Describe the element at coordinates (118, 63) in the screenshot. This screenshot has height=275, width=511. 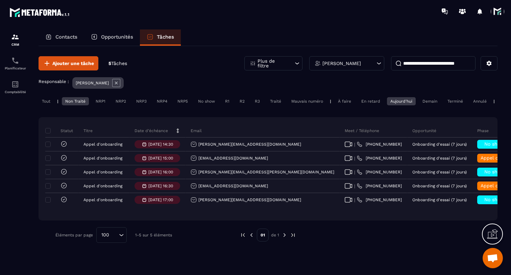
I see `p: 5` at that location.